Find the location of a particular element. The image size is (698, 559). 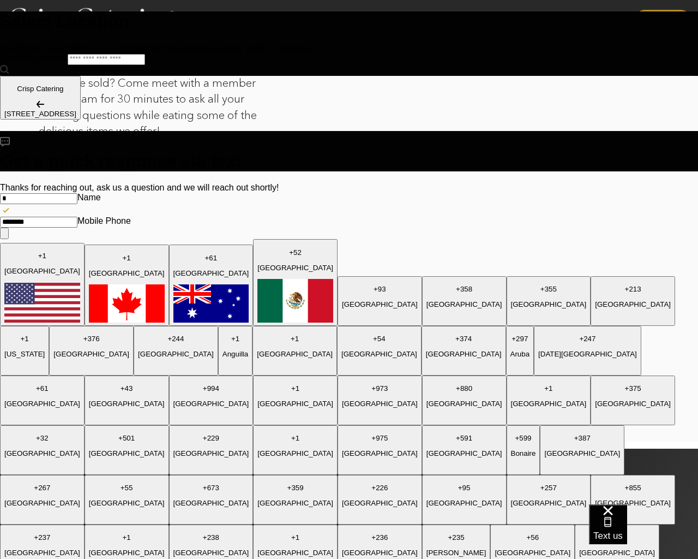

p: + 359 is located at coordinates (295, 487).